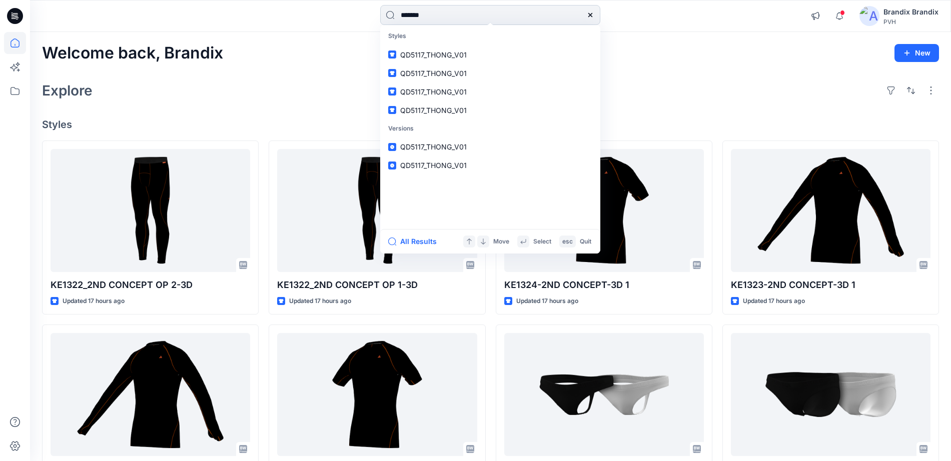 The height and width of the screenshot is (461, 951). I want to click on button: New, so click(916, 53).